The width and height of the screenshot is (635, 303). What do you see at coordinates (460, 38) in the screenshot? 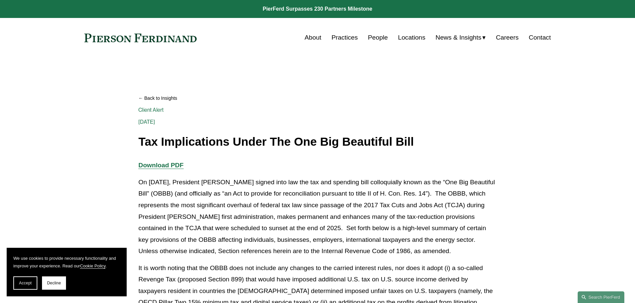
I see `a: folder dropdown` at bounding box center [460, 38].